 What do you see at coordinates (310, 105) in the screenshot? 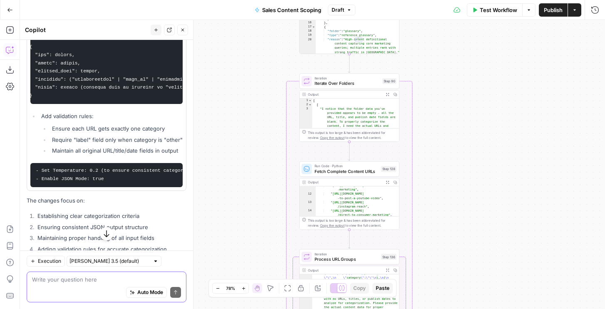
I see `span: Toggle code folding, rows 2 through 4` at bounding box center [310, 105].